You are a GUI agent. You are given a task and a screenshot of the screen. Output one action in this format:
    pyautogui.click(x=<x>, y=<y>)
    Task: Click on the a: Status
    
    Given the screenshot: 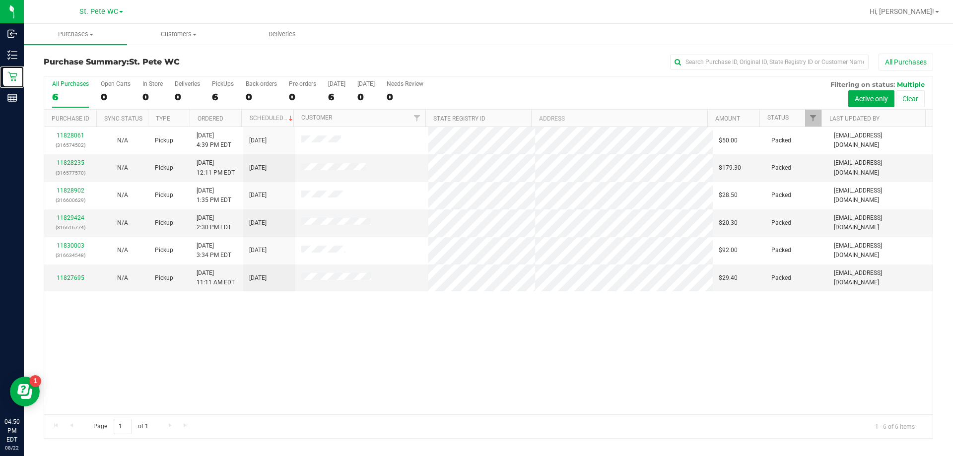 What is the action you would take?
    pyautogui.click(x=777, y=118)
    